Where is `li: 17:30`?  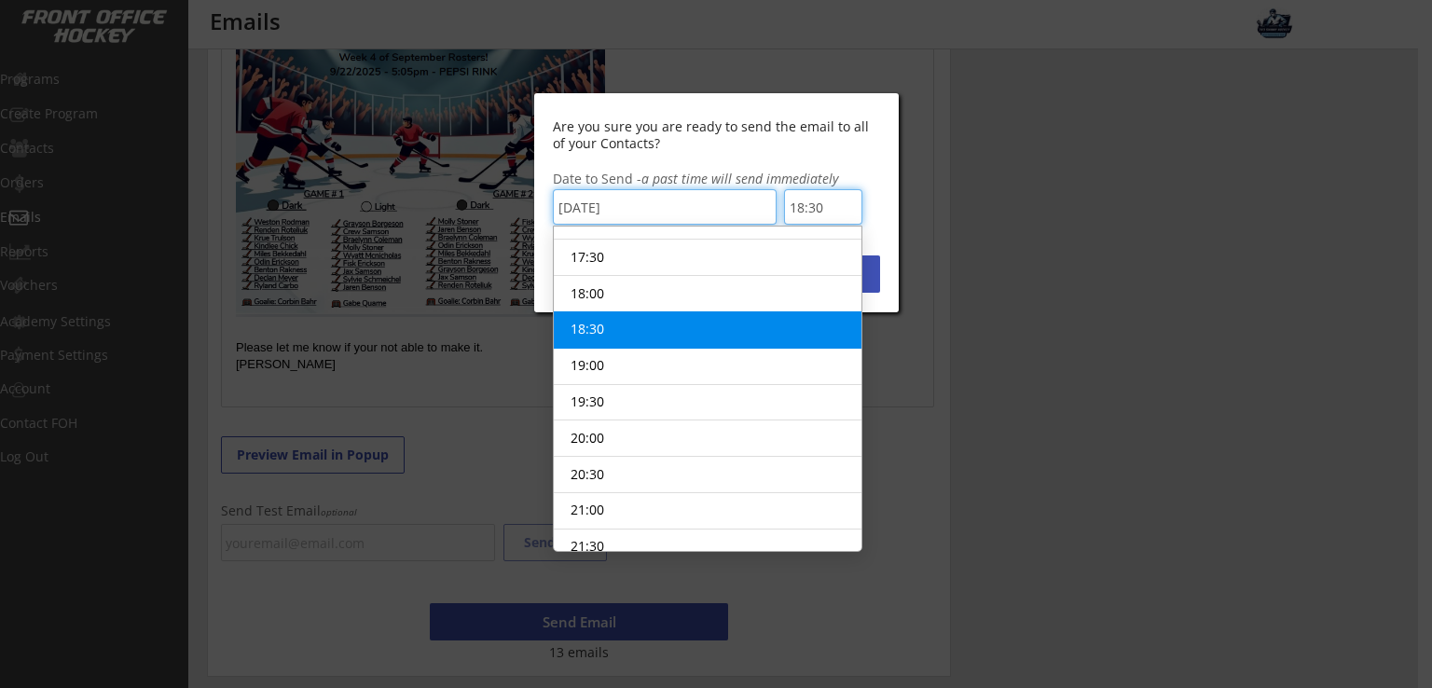
li: 17:30 is located at coordinates (708, 257).